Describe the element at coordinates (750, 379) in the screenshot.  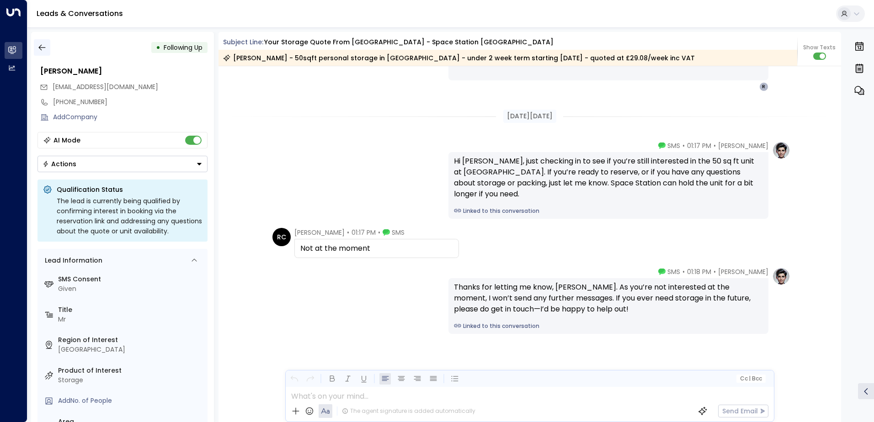
I see `span: Cc Bcc` at that location.